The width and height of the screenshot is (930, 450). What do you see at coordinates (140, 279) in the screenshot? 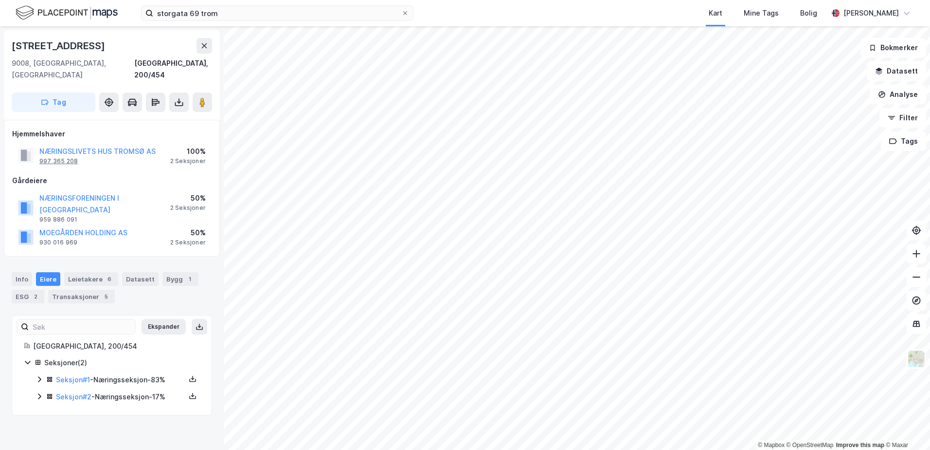
I see `div: Datasett` at bounding box center [140, 279].